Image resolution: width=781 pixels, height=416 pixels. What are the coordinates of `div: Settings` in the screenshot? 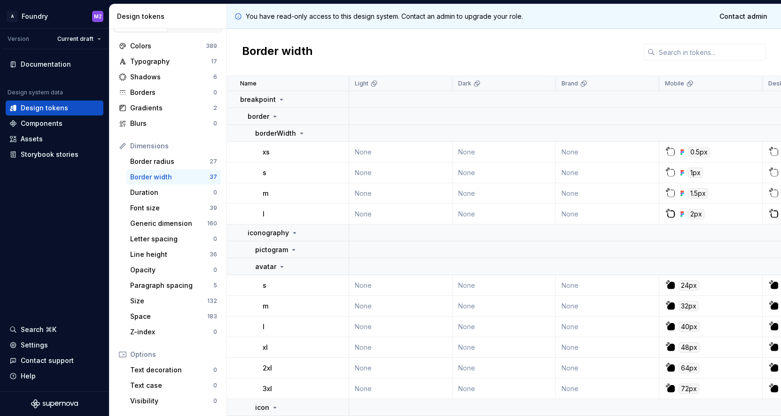 It's located at (34, 345).